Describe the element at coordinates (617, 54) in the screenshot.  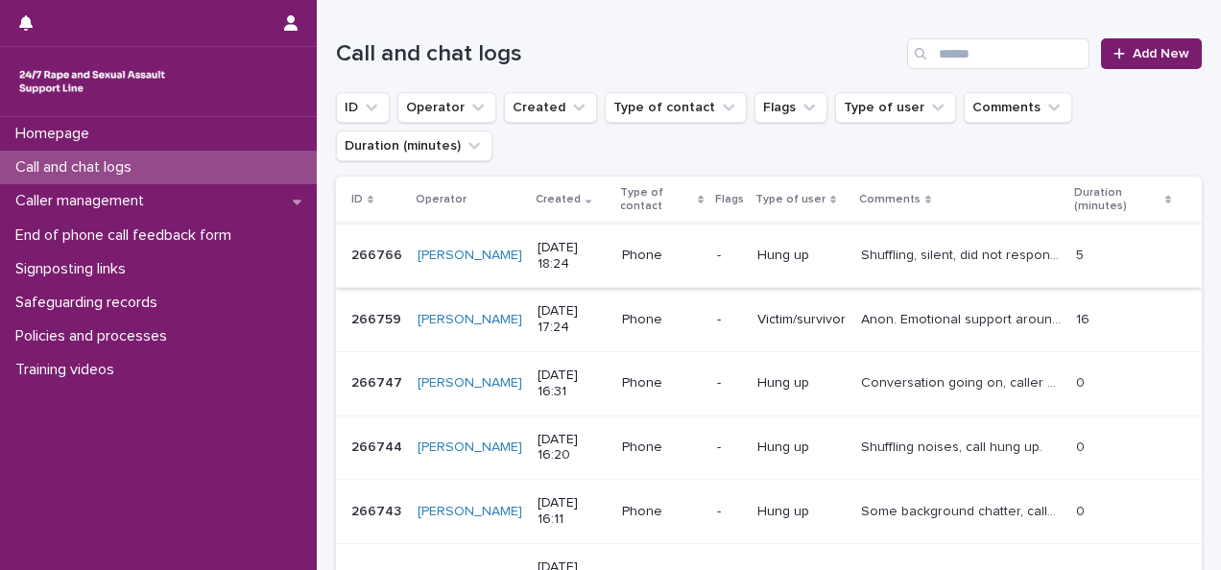
I see `h1: Call and chat logs` at that location.